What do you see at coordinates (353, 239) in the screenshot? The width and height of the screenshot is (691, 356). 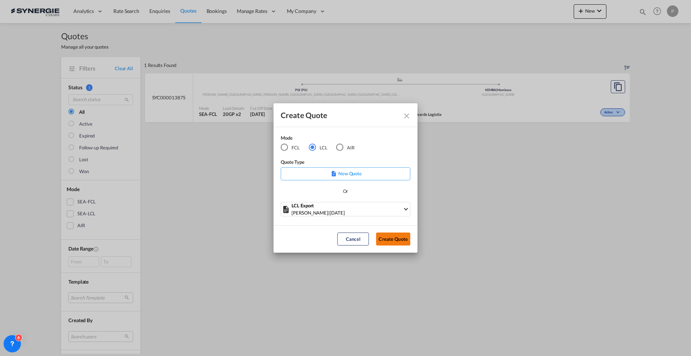 I see `button: Cancel` at bounding box center [353, 239].